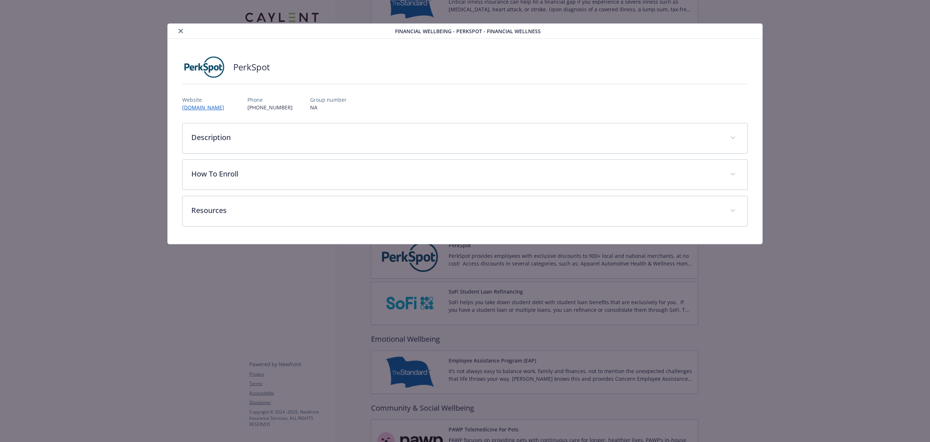 The image size is (930, 442). Describe the element at coordinates (206, 100) in the screenshot. I see `p: Website` at that location.